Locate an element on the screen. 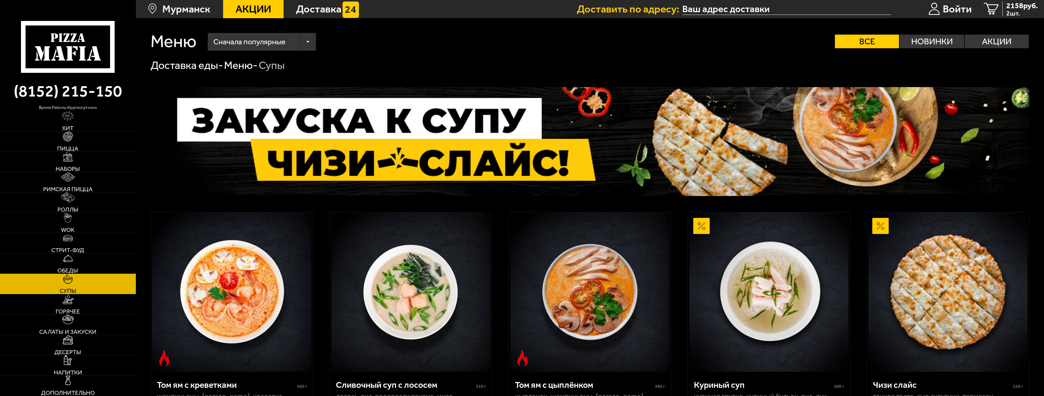  span: Горячее is located at coordinates (68, 312).